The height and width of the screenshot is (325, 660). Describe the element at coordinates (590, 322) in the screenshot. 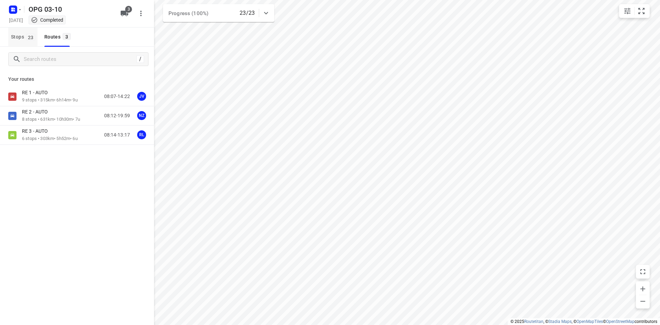

I see `a: OpenMapTiles` at that location.